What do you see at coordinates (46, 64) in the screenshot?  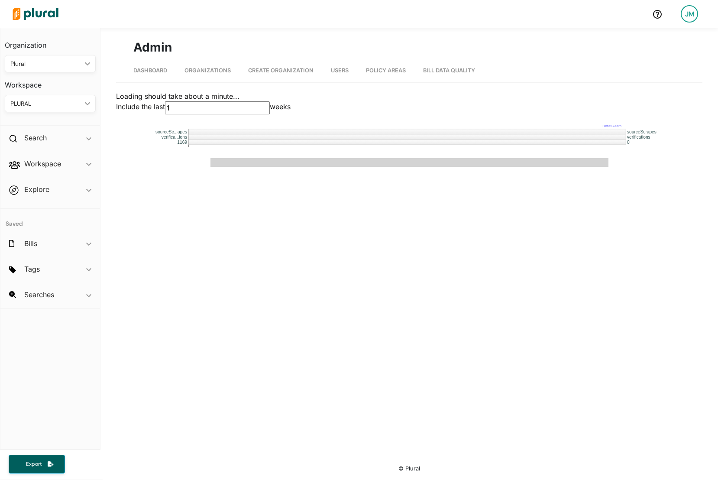 I see `div: Plural` at bounding box center [46, 64].